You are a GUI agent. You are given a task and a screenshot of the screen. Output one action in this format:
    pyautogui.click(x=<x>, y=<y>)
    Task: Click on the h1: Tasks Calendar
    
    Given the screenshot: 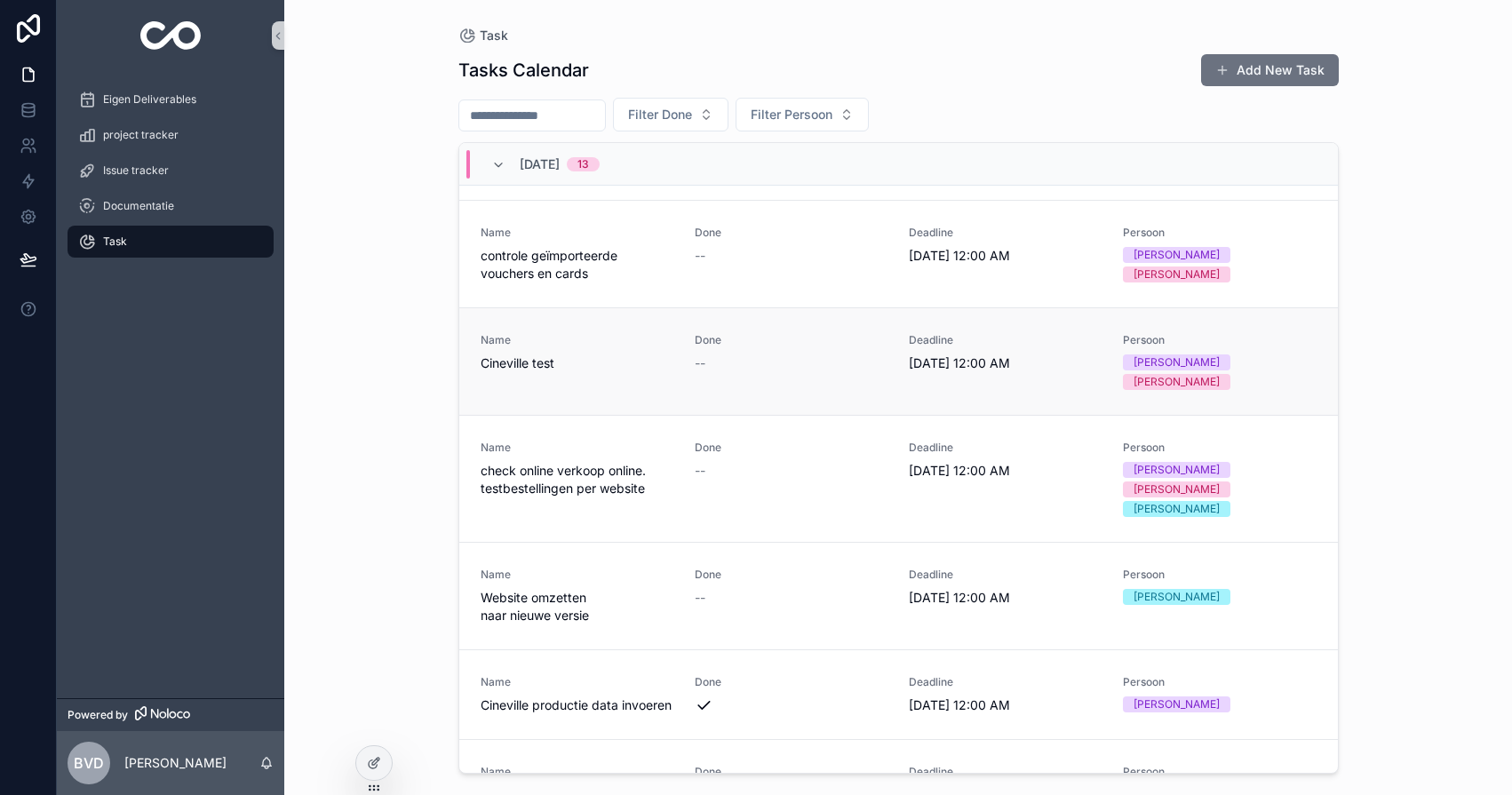 What is the action you would take?
    pyautogui.click(x=523, y=70)
    